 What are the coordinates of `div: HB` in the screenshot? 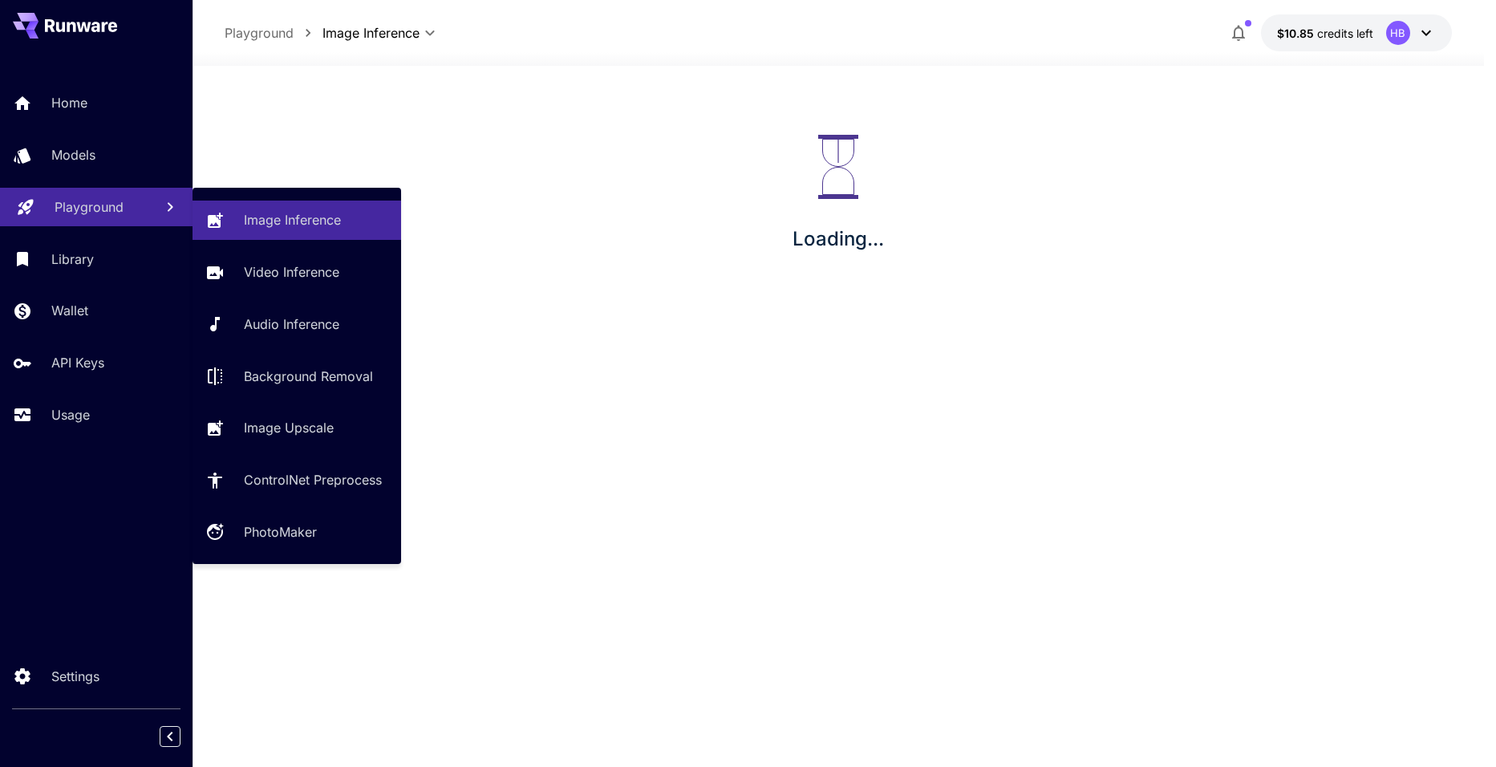 It's located at (1398, 33).